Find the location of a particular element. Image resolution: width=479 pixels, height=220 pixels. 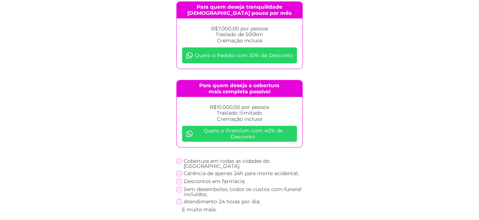

p: Atendimento 24 horas por dia; is located at coordinates (222, 201).